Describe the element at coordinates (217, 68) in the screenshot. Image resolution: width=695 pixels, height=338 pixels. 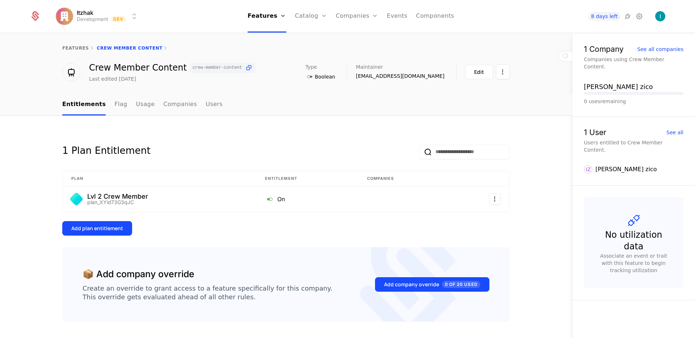
I see `span: crew-member-content` at that location.